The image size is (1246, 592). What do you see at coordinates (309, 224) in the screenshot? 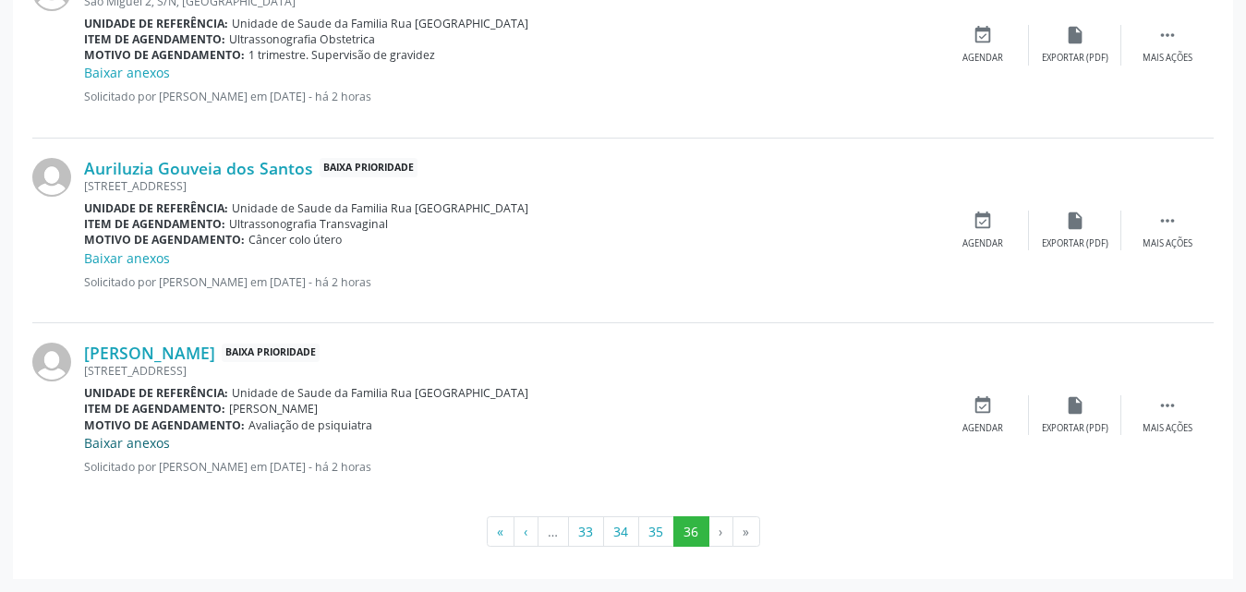
I see `span: Ultrassonografia Transvaginal` at bounding box center [309, 224].